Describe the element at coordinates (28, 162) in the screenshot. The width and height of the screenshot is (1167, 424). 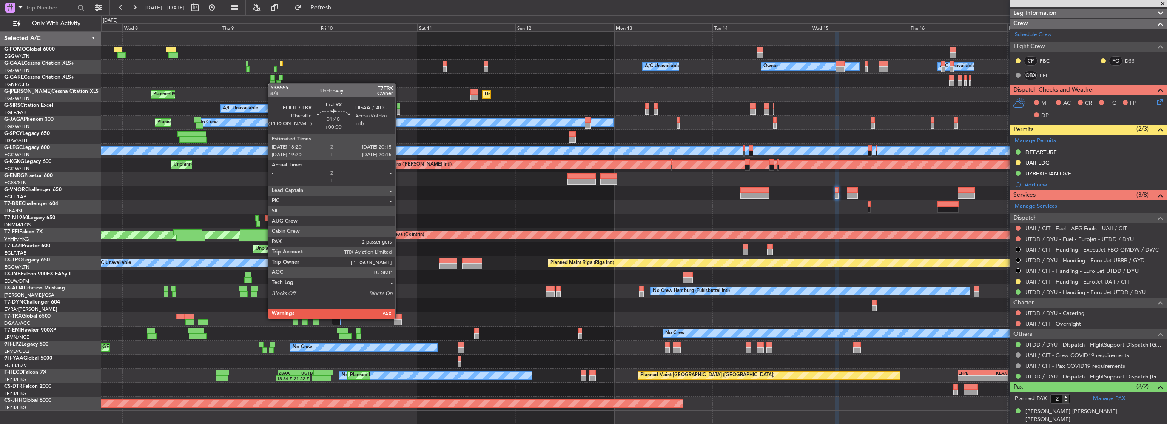
I see `a: G-KGKGLegacy 600` at that location.